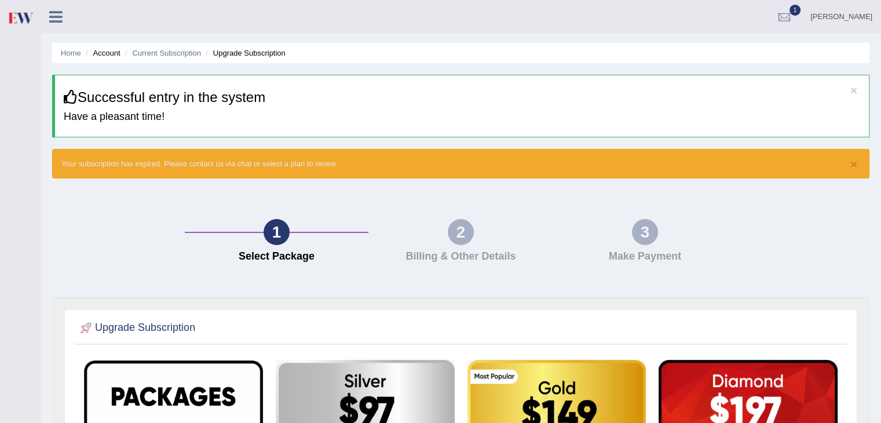 The height and width of the screenshot is (423, 881). I want to click on h4: Have a pleasant time!, so click(462, 117).